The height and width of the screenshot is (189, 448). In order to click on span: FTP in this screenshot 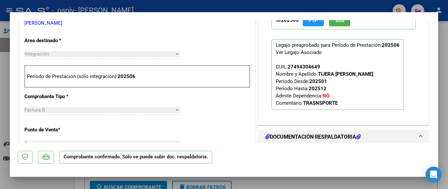, I will do `click(313, 20)`.